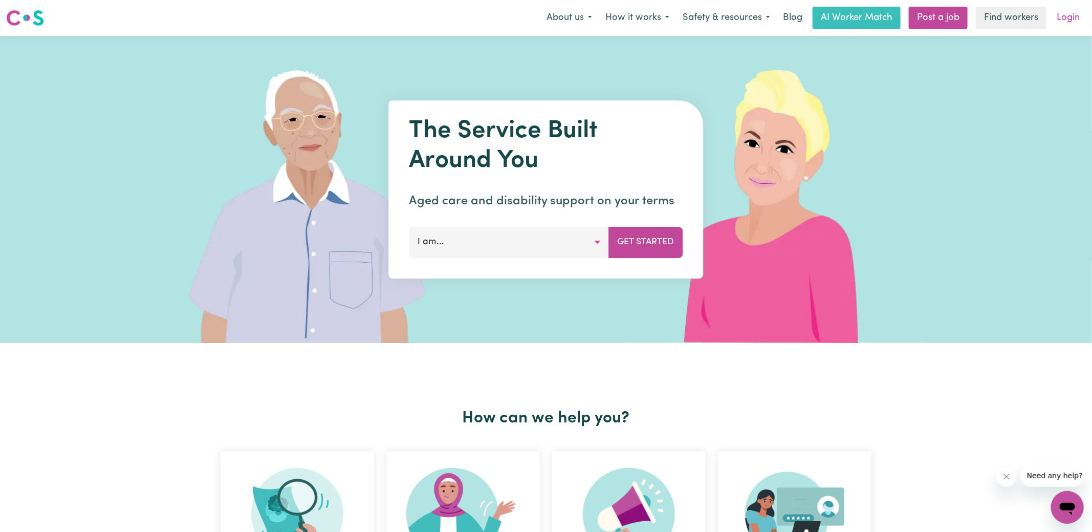 This screenshot has width=1092, height=532. I want to click on button: About us, so click(569, 18).